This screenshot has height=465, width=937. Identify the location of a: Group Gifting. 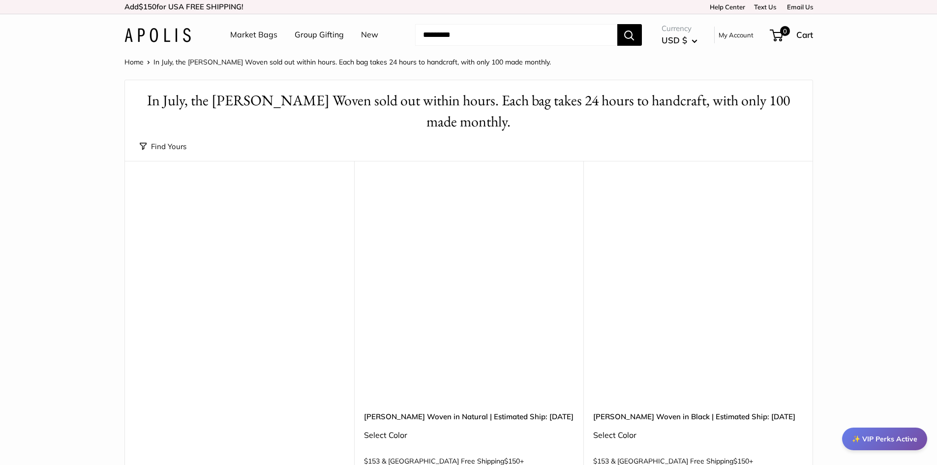
(319, 35).